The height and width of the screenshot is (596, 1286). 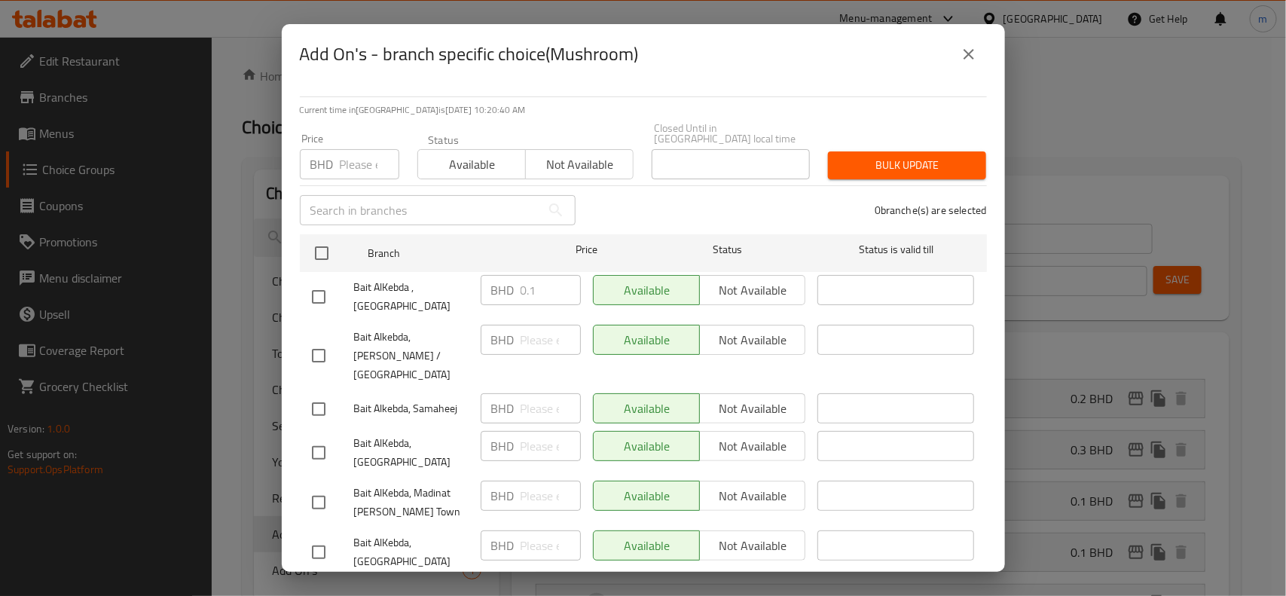 I want to click on span: Available, so click(x=472, y=164).